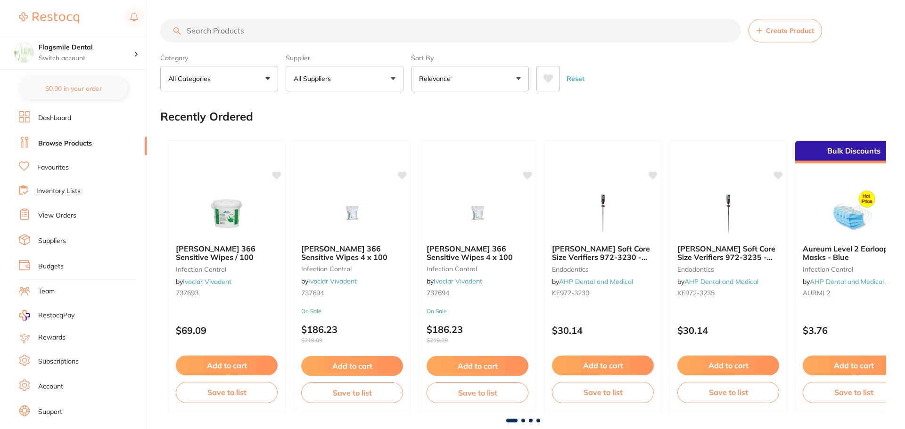  I want to click on input: Search Products, so click(451, 31).